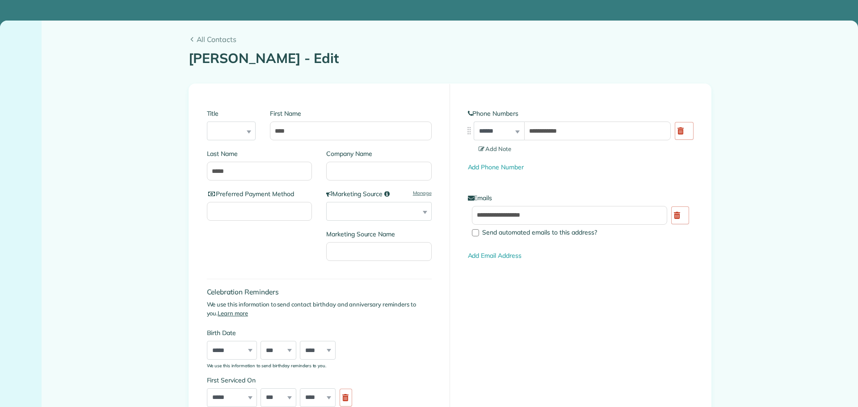  What do you see at coordinates (267, 365) in the screenshot?
I see `sub: We use this information to send birthday reminders to you.` at bounding box center [267, 365].